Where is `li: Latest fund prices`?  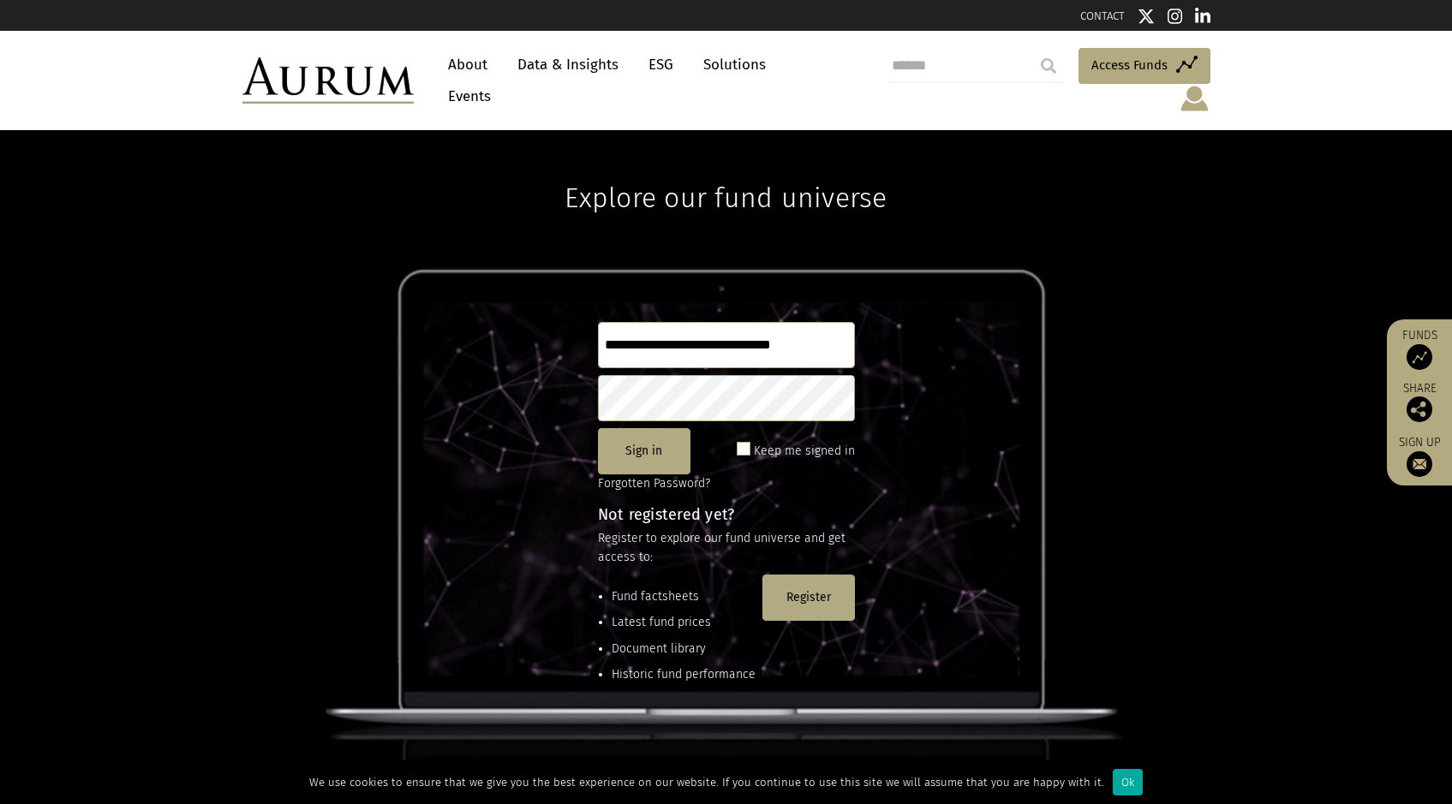
li: Latest fund prices is located at coordinates (683, 623).